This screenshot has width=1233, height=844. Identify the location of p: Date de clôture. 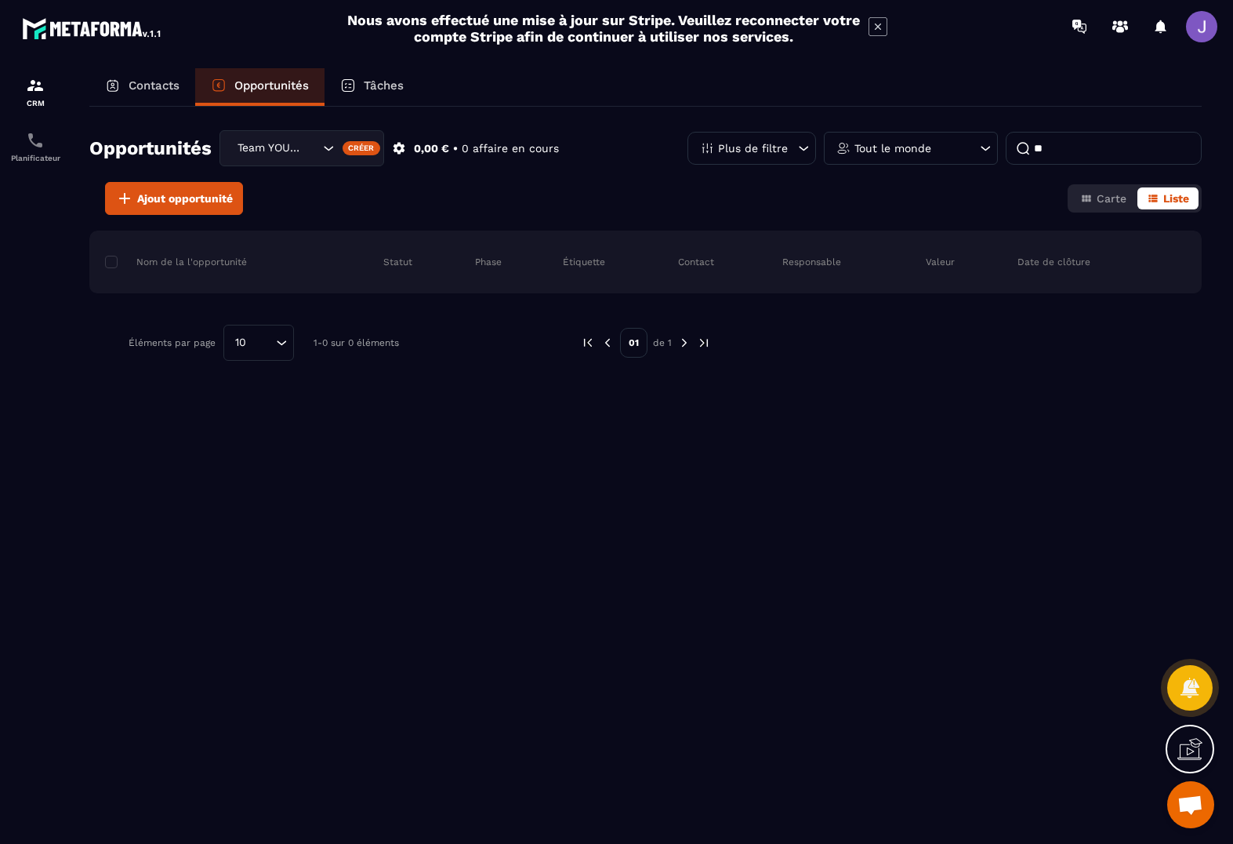
(1054, 262).